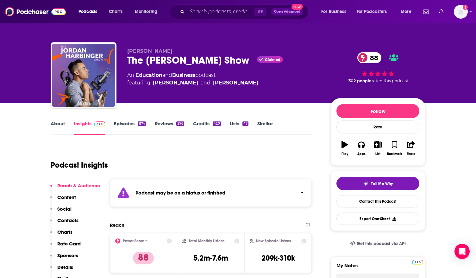 Image resolution: width=476 pixels, height=278 pixels. What do you see at coordinates (89, 128) in the screenshot?
I see `a: InsightsPodchaser Pro` at bounding box center [89, 128].